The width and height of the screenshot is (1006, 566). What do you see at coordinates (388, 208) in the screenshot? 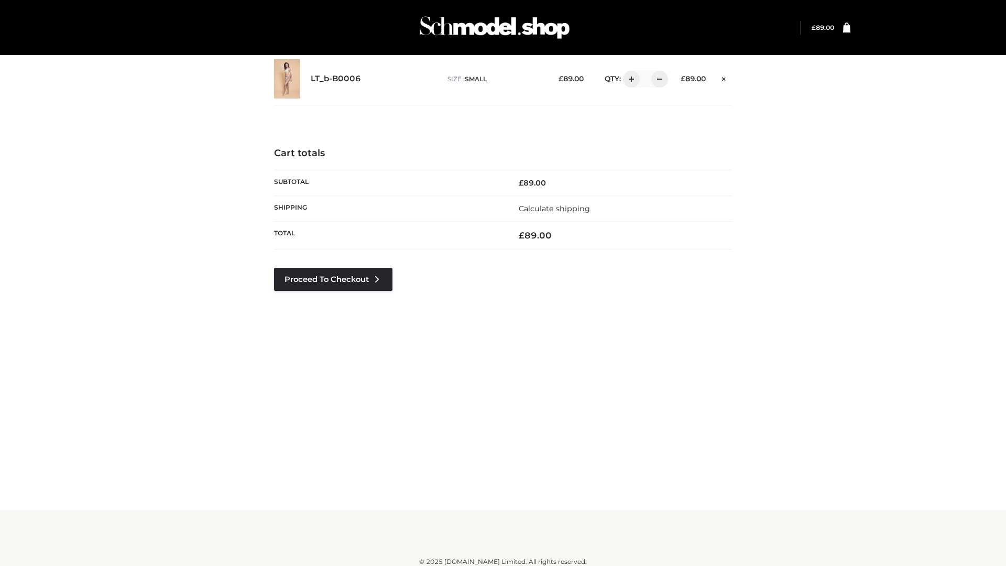
I see `th: Shipping` at bounding box center [388, 208].